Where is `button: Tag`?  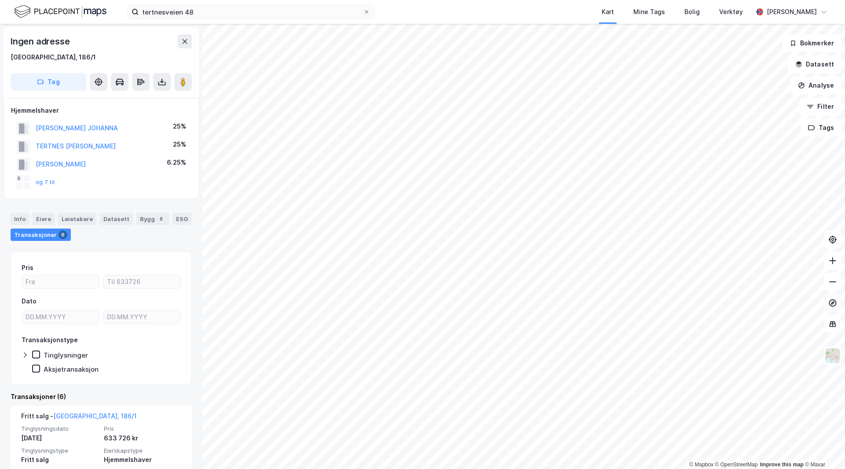 button: Tag is located at coordinates (48, 82).